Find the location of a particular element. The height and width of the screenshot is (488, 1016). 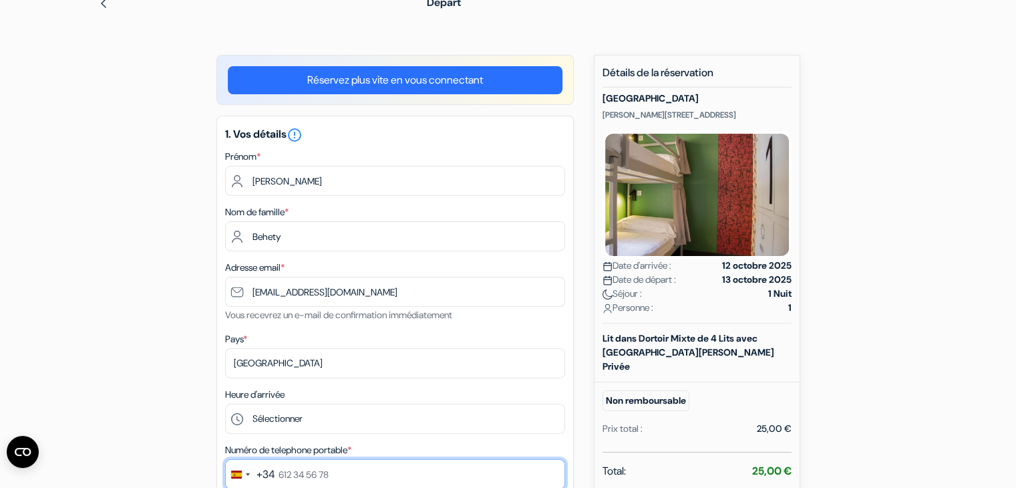

div: 25,00 € is located at coordinates (774, 428).